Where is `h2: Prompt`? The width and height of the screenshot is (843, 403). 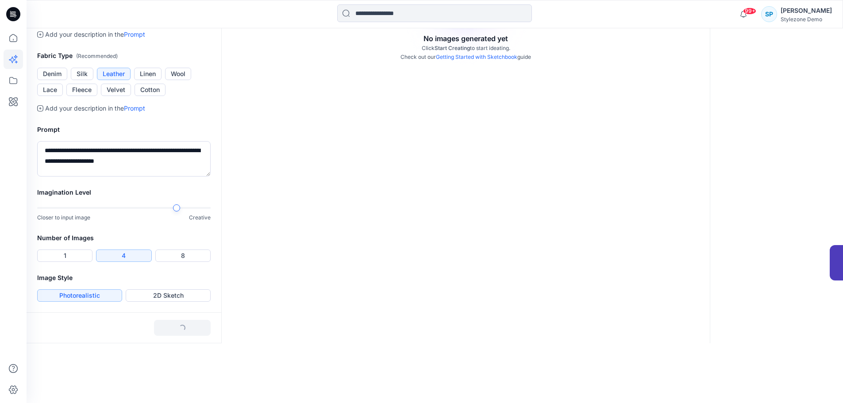 h2: Prompt is located at coordinates (124, 130).